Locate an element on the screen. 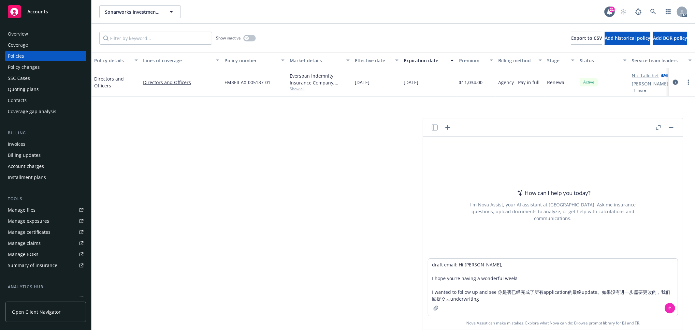 The height and width of the screenshot is (330, 695). a: SSC Cases is located at coordinates (46, 78).